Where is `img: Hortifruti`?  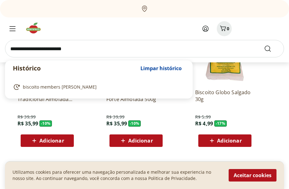 img: Hortifruti is located at coordinates (35, 28).